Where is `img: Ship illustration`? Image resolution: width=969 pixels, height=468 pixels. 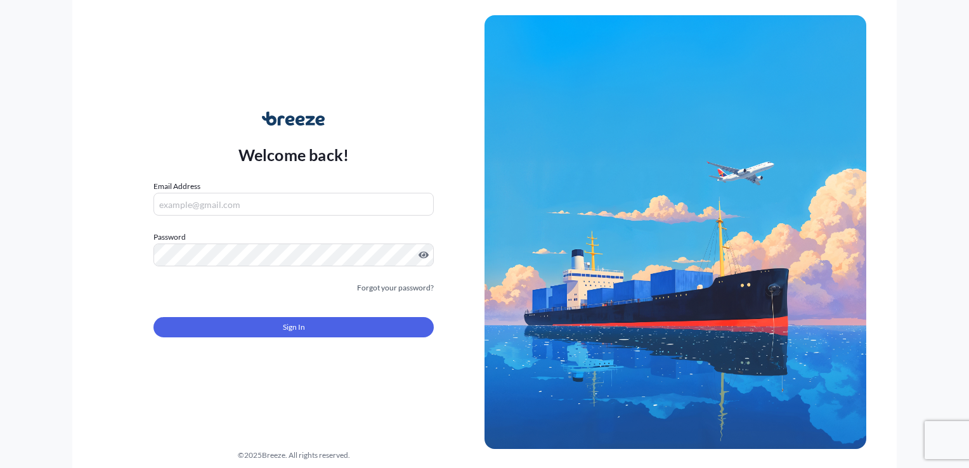
img: Ship illustration is located at coordinates (675, 232).